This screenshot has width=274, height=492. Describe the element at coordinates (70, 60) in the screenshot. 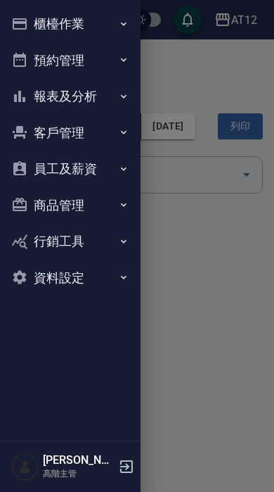

I see `button: 預約管理` at that location.